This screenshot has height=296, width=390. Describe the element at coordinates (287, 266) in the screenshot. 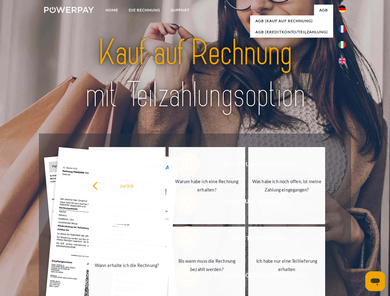

I see `div: Ich habe nur eine Teillieferung erhalten` at that location.